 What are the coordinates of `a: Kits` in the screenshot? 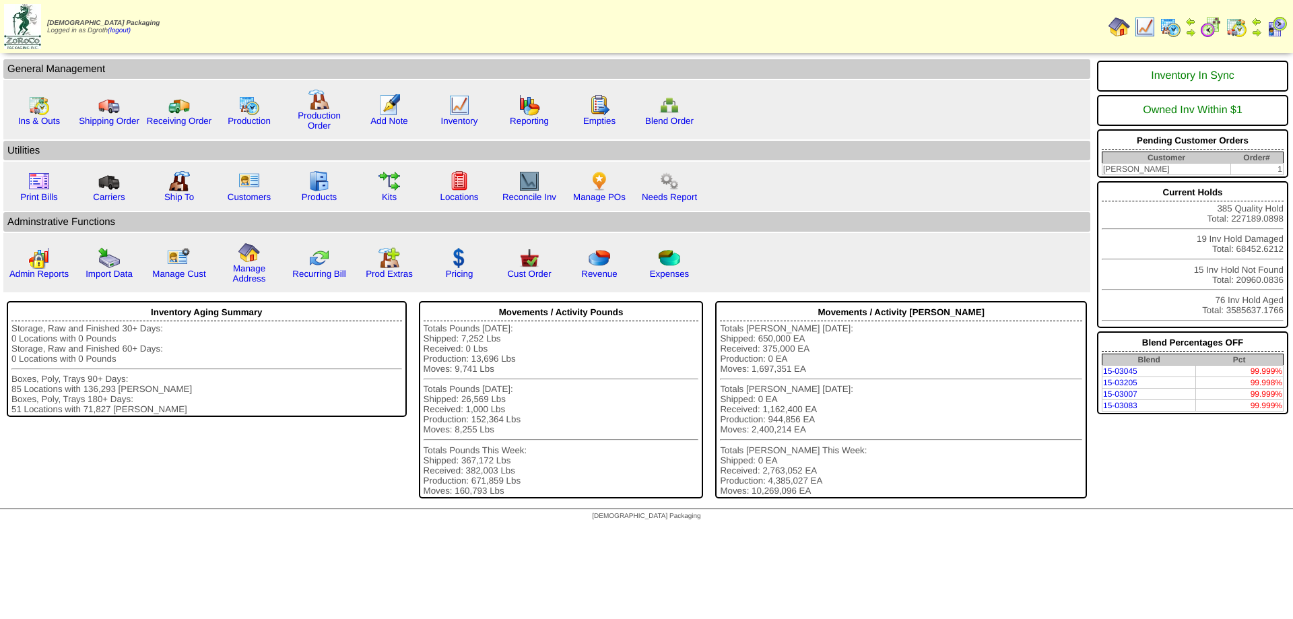 It's located at (389, 197).